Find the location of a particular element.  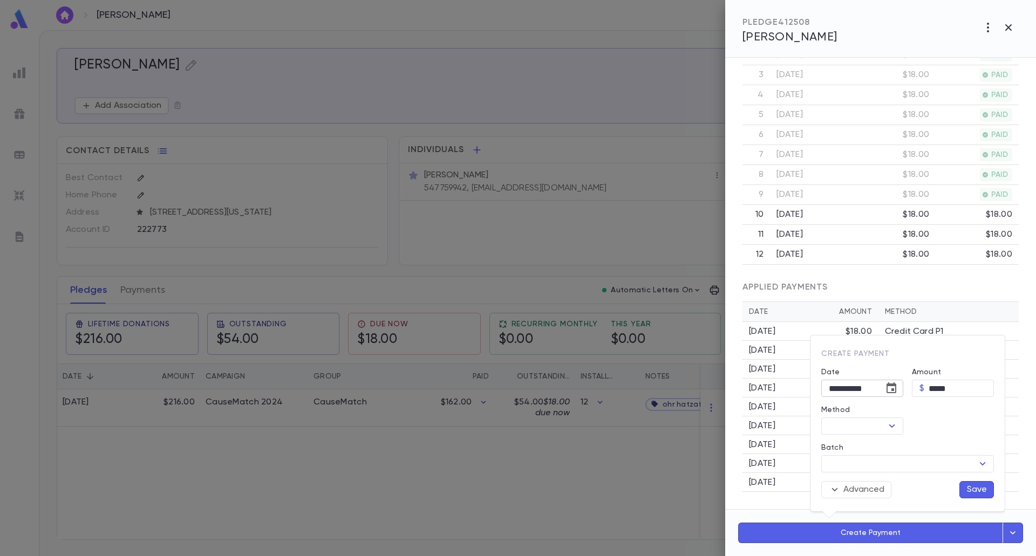

label: Date is located at coordinates (862, 372).